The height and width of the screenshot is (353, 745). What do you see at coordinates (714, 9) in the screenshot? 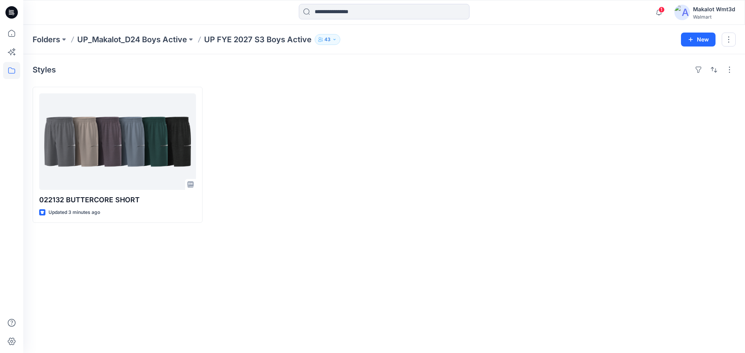
I see `div: Makalot Wmt3d` at bounding box center [714, 9].